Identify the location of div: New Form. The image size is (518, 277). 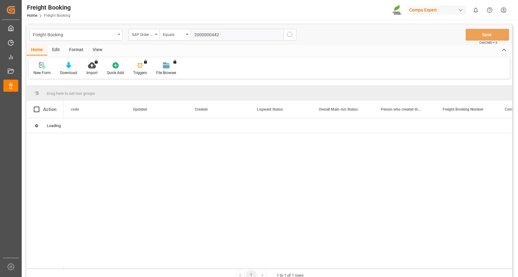
(42, 73).